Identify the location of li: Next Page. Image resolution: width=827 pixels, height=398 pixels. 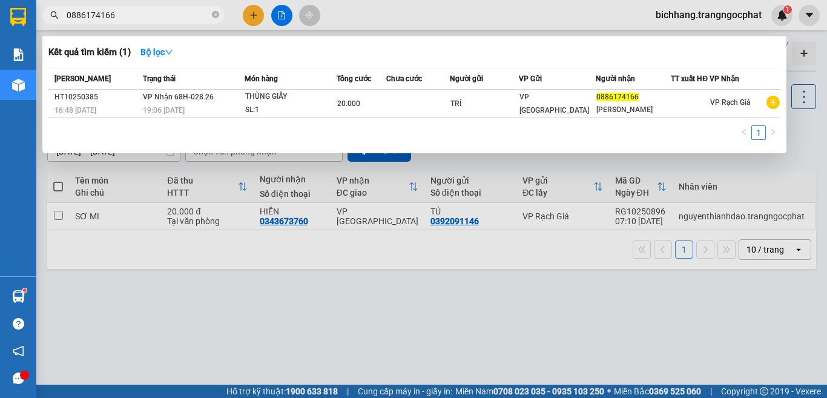
(773, 133).